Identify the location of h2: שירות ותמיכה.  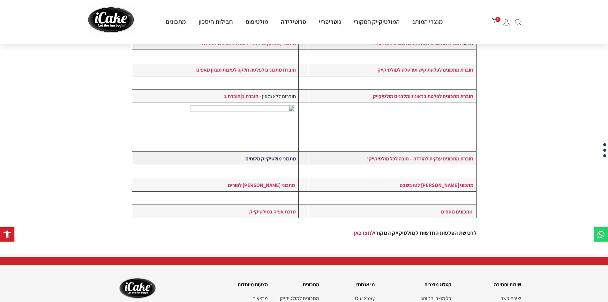
(490, 285).